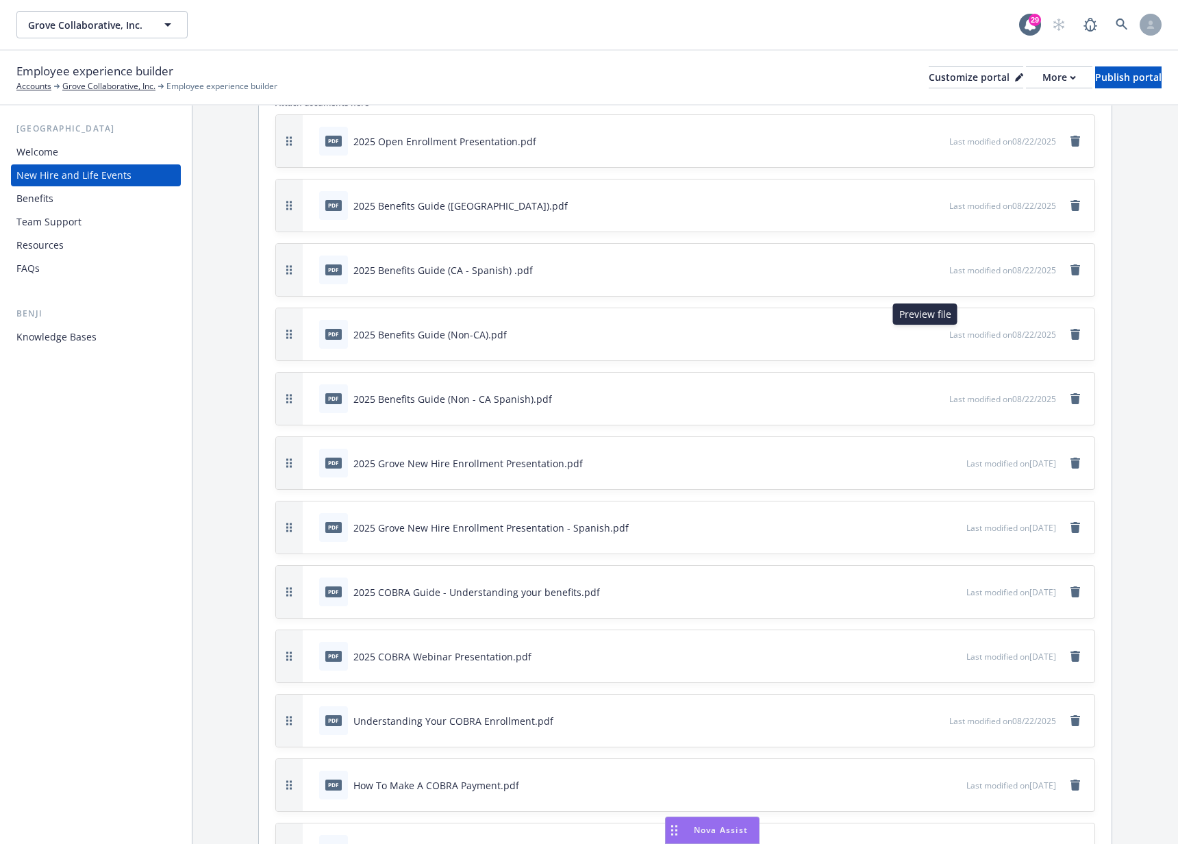  I want to click on span: Nova Assist, so click(721, 830).